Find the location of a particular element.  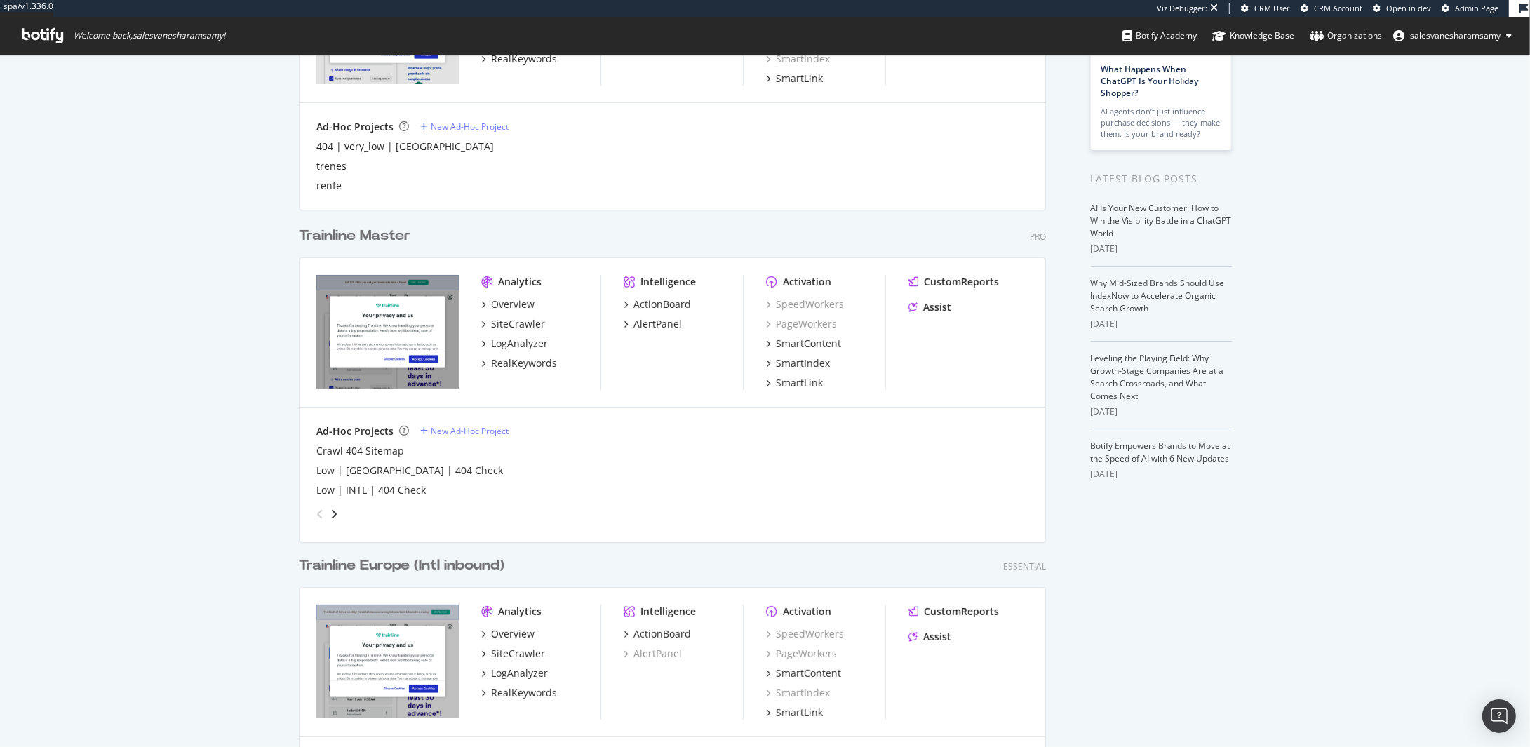

div: trenes is located at coordinates (331, 166).